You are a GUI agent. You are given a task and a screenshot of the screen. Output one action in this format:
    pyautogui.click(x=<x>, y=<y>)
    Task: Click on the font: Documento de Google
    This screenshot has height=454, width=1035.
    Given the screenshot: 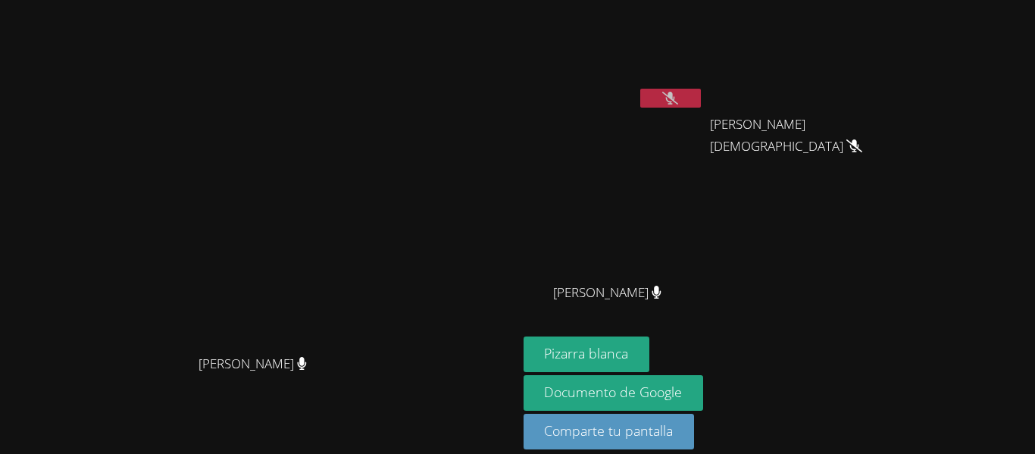 What is the action you would take?
    pyautogui.click(x=613, y=392)
    